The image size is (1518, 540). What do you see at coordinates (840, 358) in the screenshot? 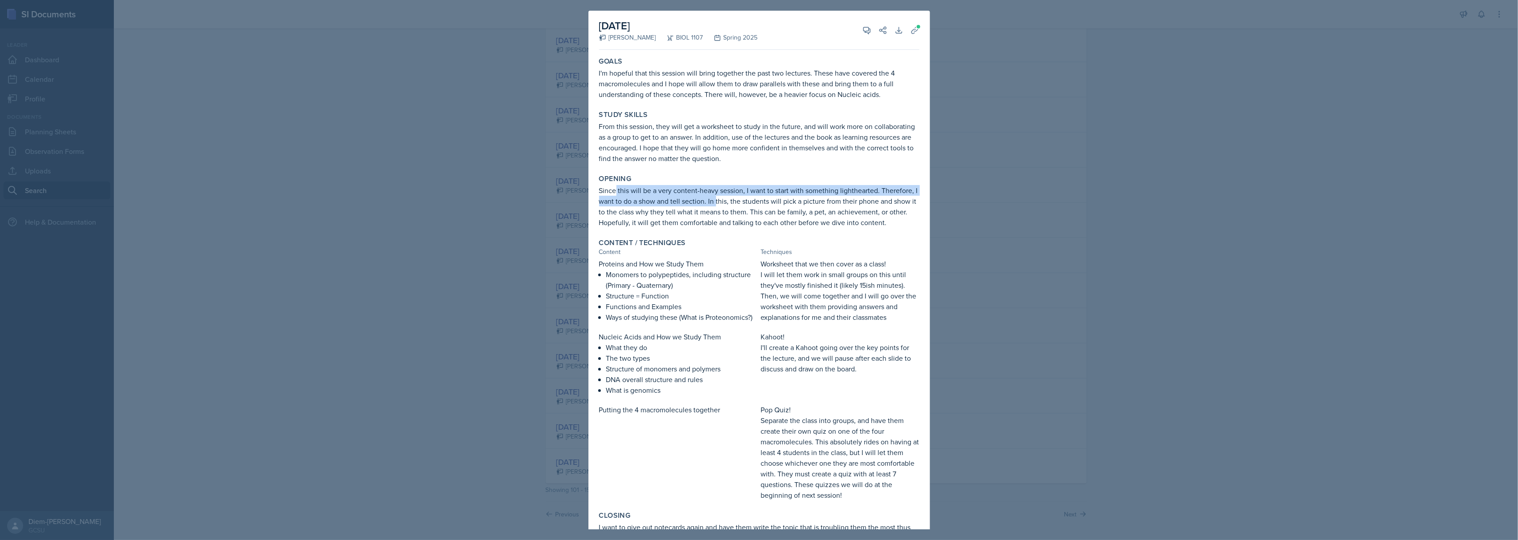
I see `p: I'll create a Kahoot going over the key points for the lecture, and we will pause after each slid...` at bounding box center [840, 358].